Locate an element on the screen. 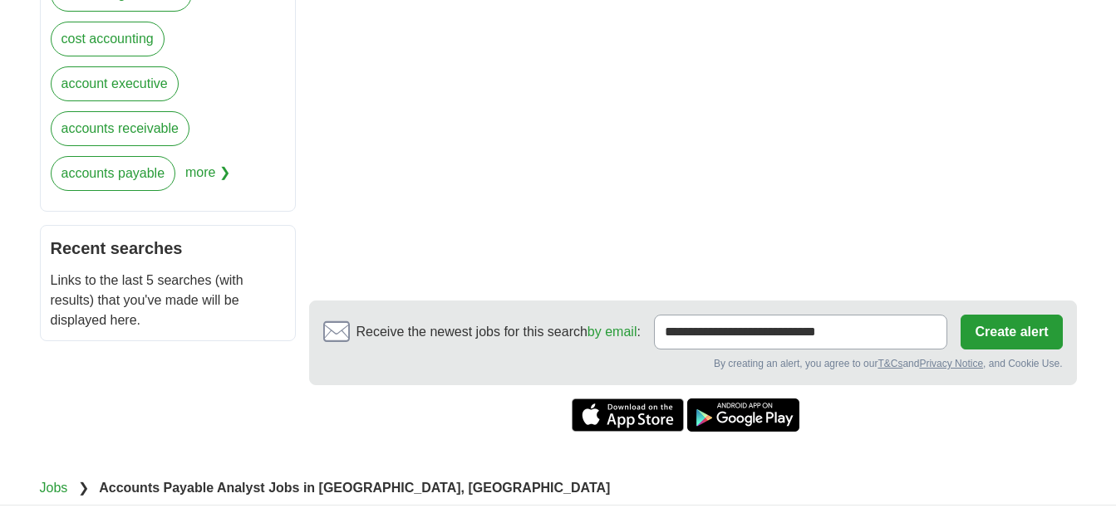 The image size is (1116, 508). button: Create alert is located at coordinates (1011, 332).